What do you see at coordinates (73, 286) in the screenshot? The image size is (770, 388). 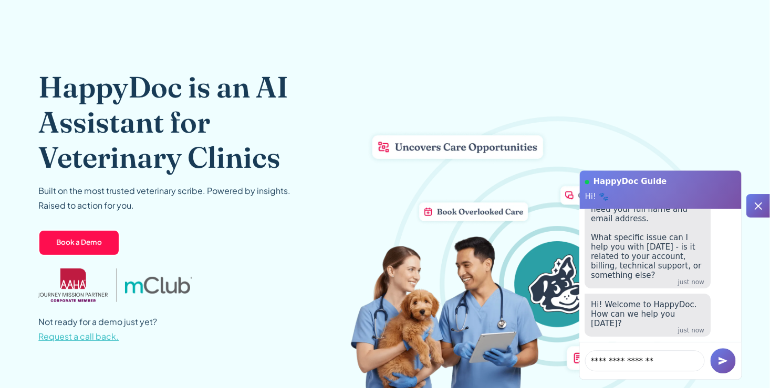 I see `img: AAHA Advantage logo` at bounding box center [73, 286].